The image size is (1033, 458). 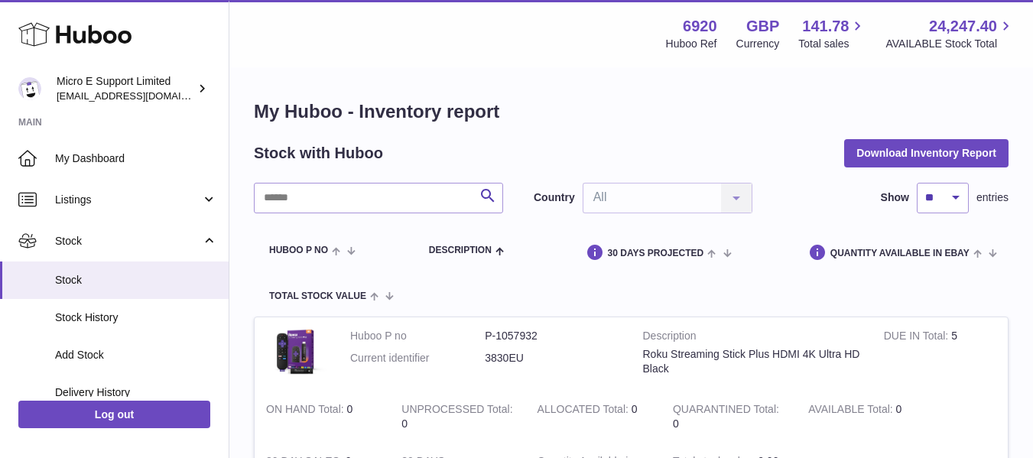 I want to click on strong: UNPROCESSED Total, so click(x=456, y=410).